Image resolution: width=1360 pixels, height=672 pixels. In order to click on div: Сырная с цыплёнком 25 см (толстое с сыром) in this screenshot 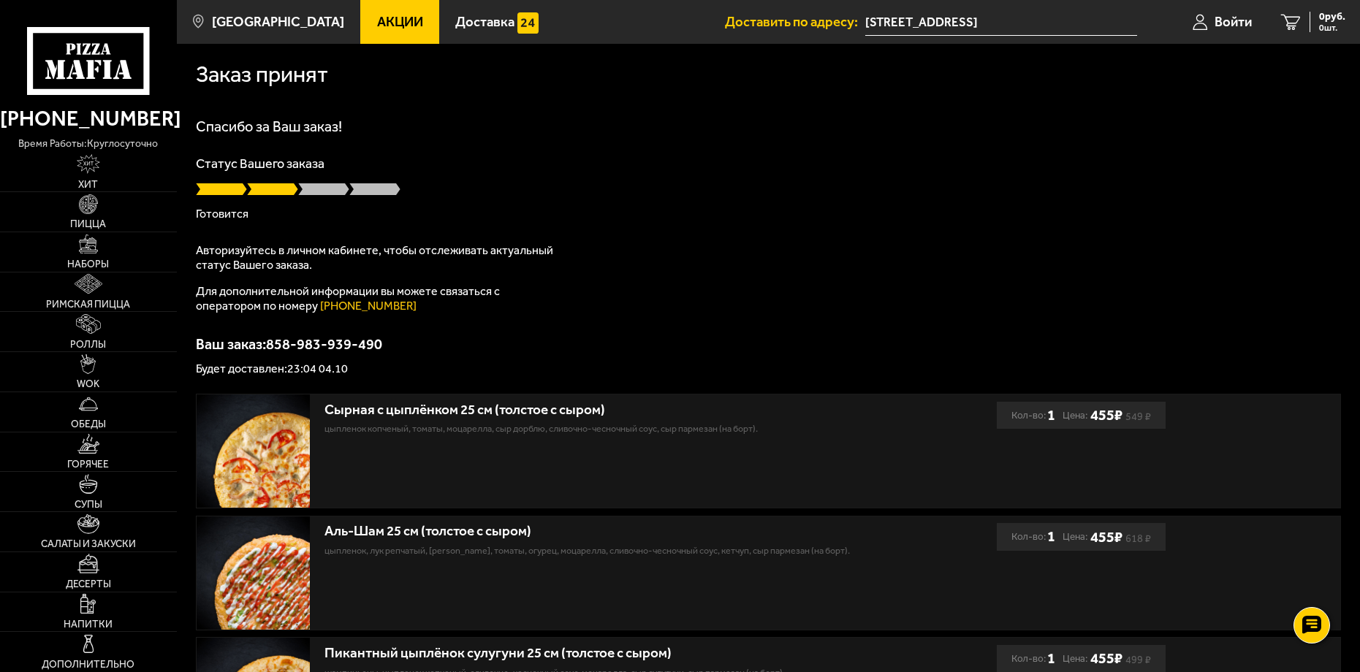, I will do `click(593, 410)`.